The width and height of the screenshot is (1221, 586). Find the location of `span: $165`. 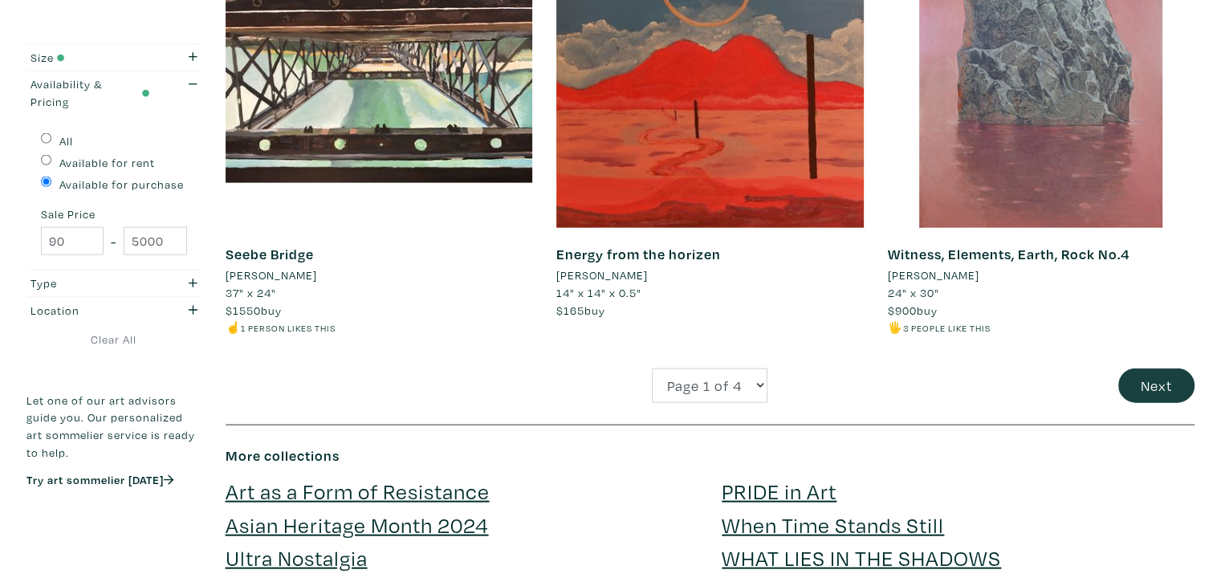

span: $165 is located at coordinates (570, 310).